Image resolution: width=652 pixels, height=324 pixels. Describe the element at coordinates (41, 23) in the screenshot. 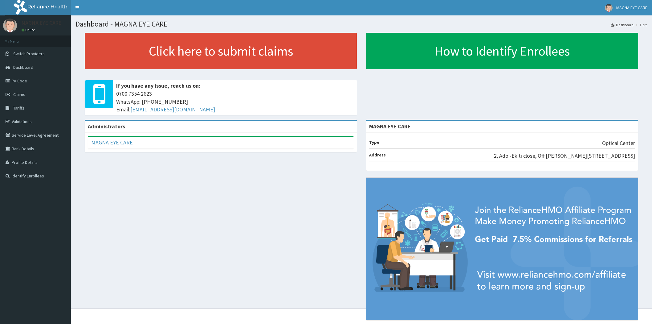

I see `p: MAGNA EYE CARE` at that location.